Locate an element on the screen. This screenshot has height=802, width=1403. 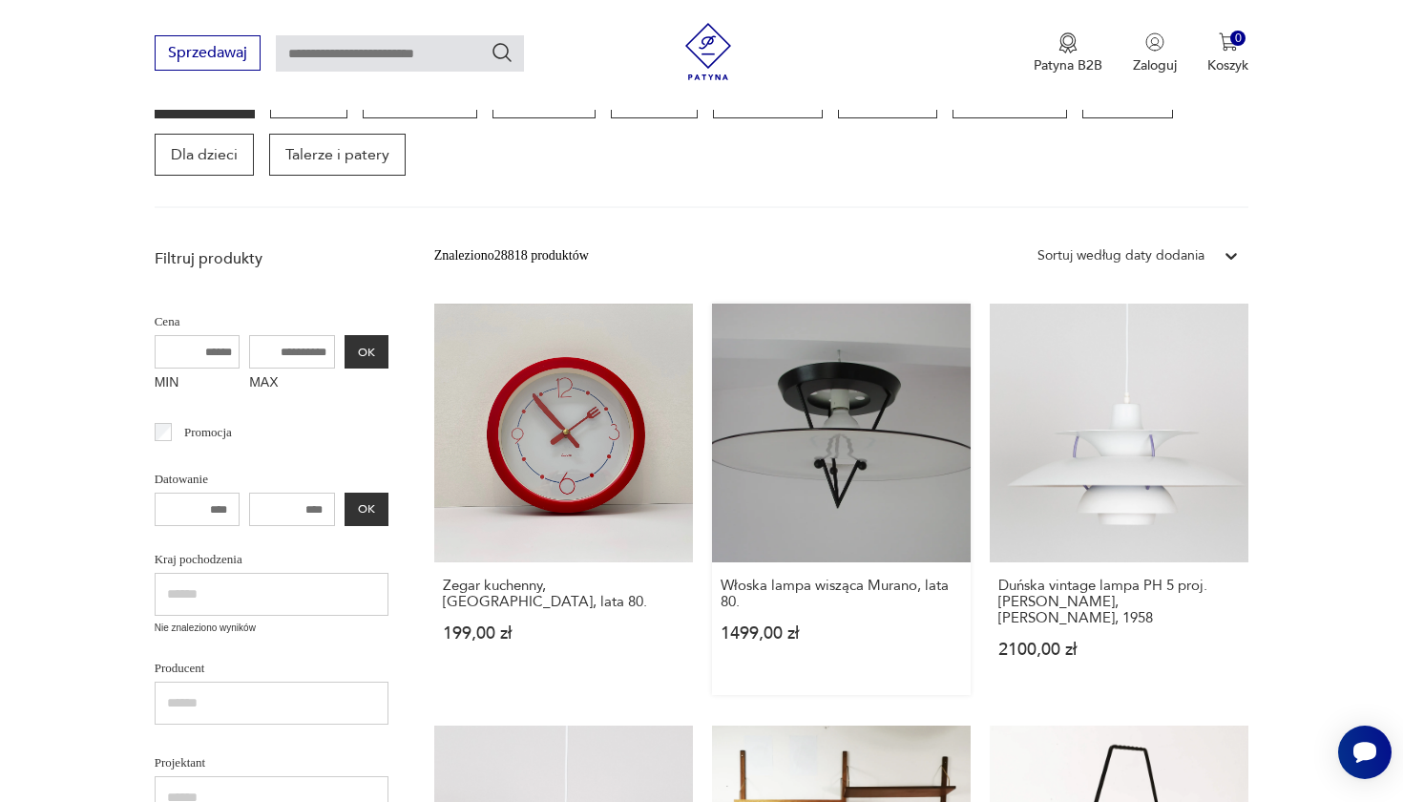
p: Zaloguj is located at coordinates (1155, 65).